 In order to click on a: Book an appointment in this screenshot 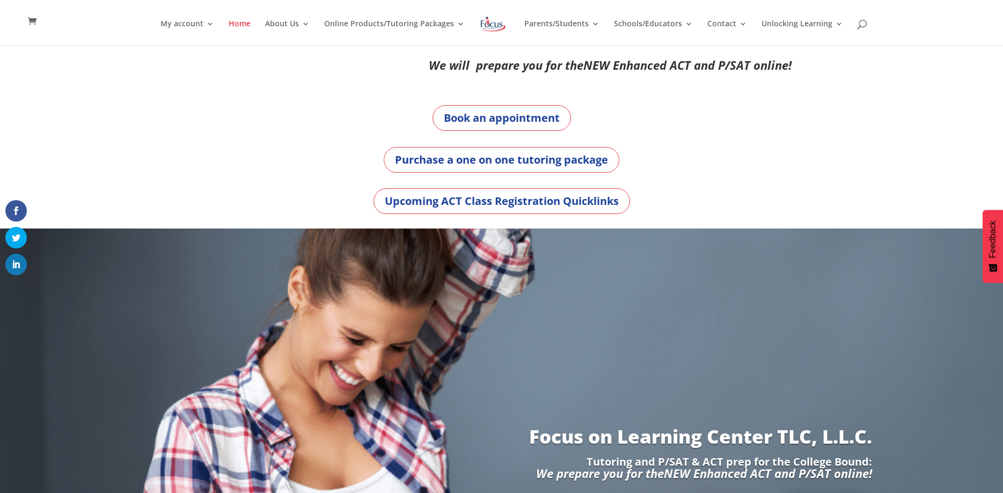, I will do `click(502, 118)`.